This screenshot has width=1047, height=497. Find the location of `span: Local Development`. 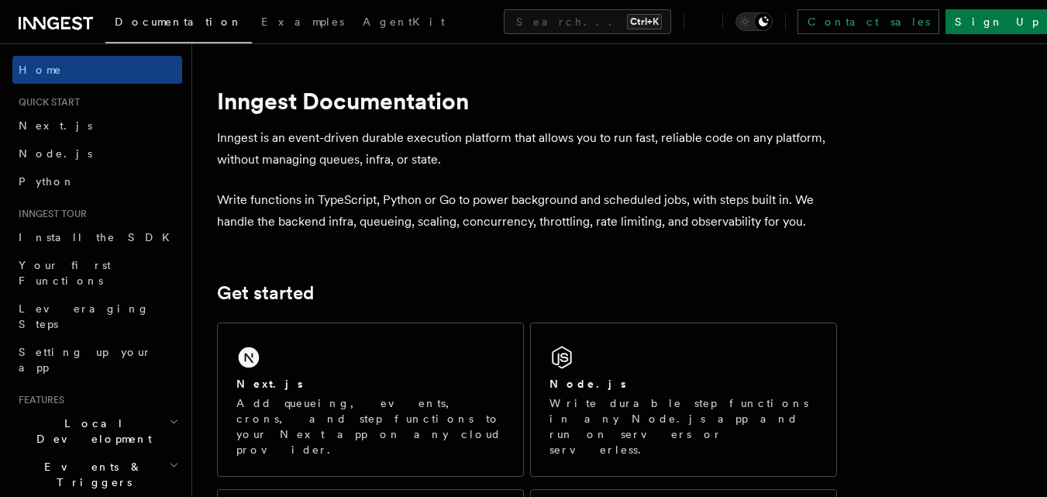

span: Local Development is located at coordinates (91, 431).